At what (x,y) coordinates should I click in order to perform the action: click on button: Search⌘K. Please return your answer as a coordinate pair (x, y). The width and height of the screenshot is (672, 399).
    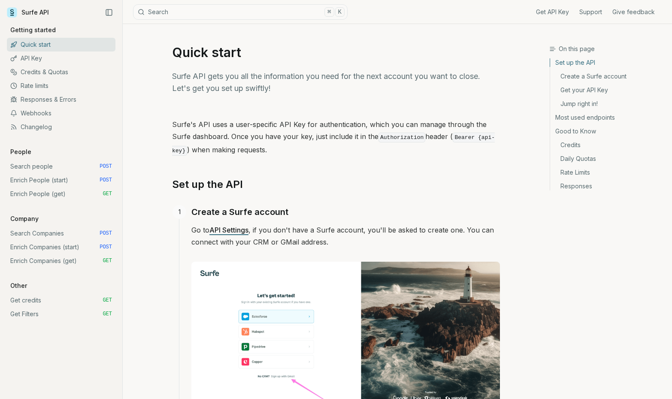
    Looking at the image, I should click on (240, 12).